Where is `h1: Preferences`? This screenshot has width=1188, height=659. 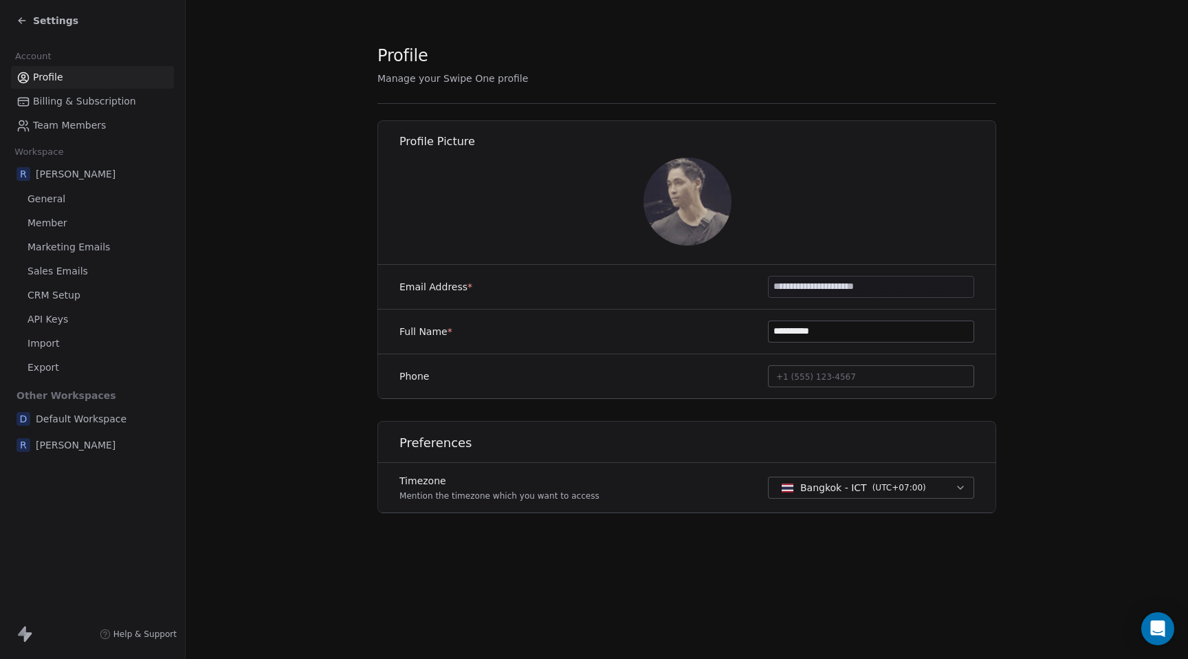 h1: Preferences is located at coordinates (698, 443).